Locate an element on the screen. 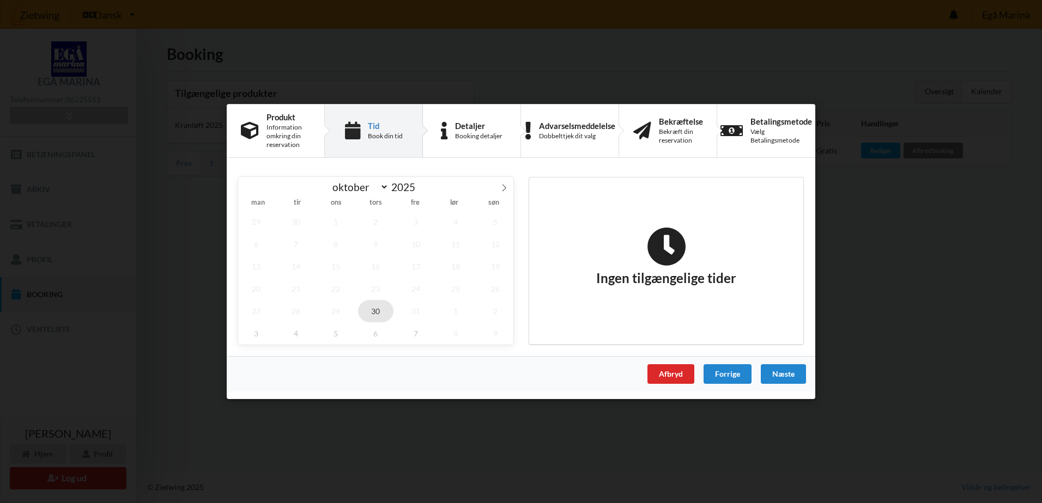  span: november 8, 2025 is located at coordinates (455, 333).